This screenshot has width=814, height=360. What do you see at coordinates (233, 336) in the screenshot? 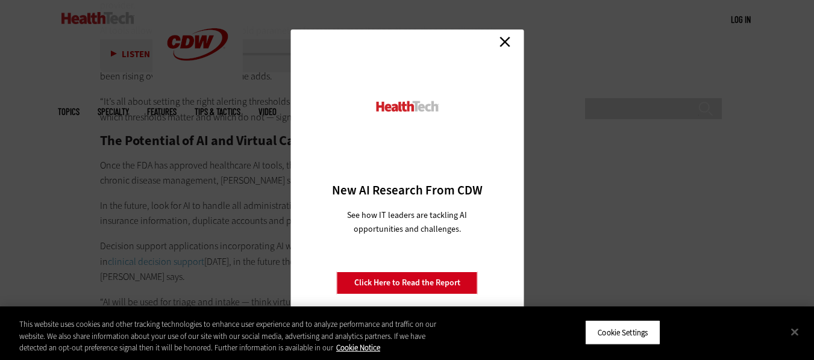
I see `div: This website uses cookies and other tracking technologies to enhance user experience and to analy...` at bounding box center [233, 336].